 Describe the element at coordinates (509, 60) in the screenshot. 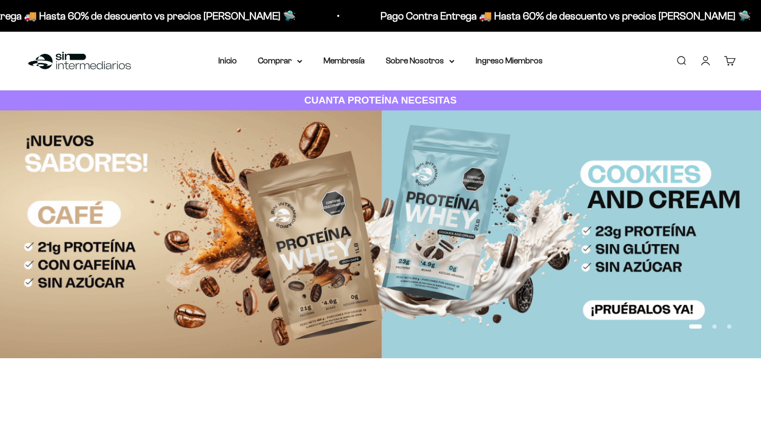

I see `a: Ingreso Miembros` at that location.